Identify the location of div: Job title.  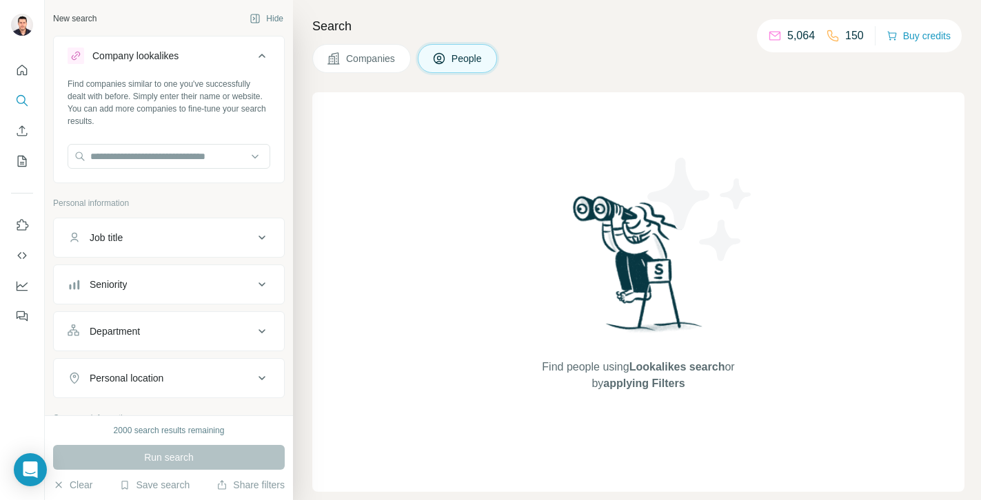
(106, 238).